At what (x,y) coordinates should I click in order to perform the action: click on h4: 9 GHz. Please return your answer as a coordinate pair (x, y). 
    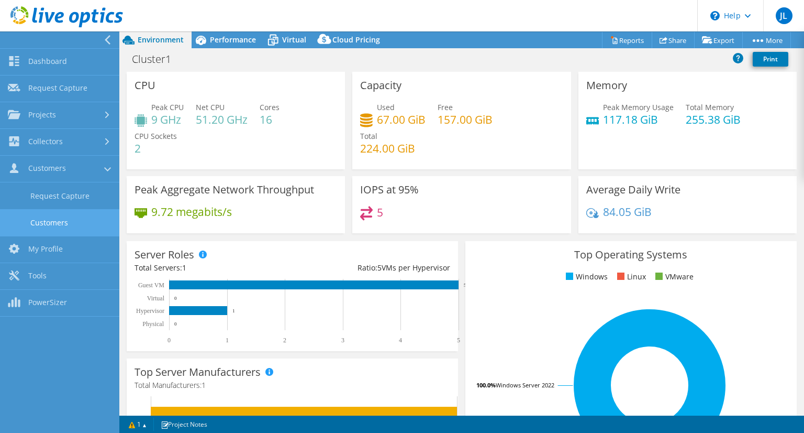
    Looking at the image, I should click on (168, 119).